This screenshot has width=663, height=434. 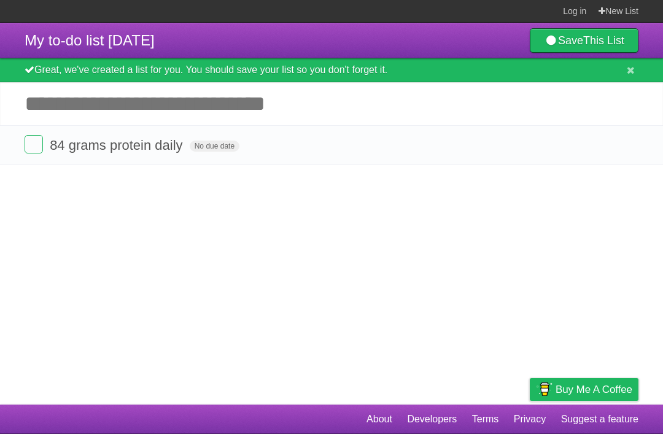 What do you see at coordinates (600, 419) in the screenshot?
I see `a: Suggest a feature` at bounding box center [600, 419].